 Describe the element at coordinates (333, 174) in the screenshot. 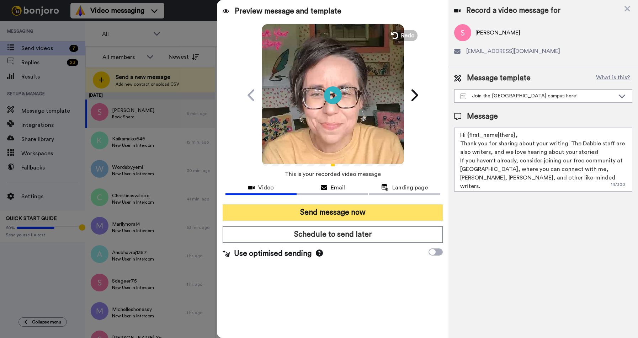

I see `span: This is your recorded video message` at that location.